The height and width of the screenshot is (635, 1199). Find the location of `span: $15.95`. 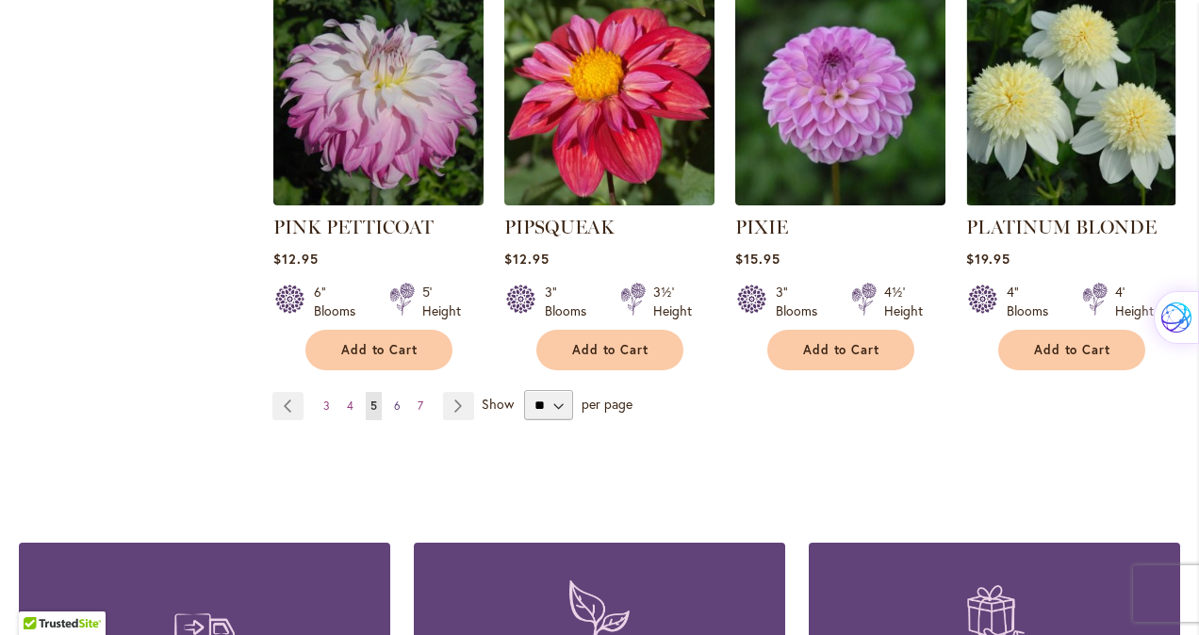

span: $15.95 is located at coordinates (758, 258).